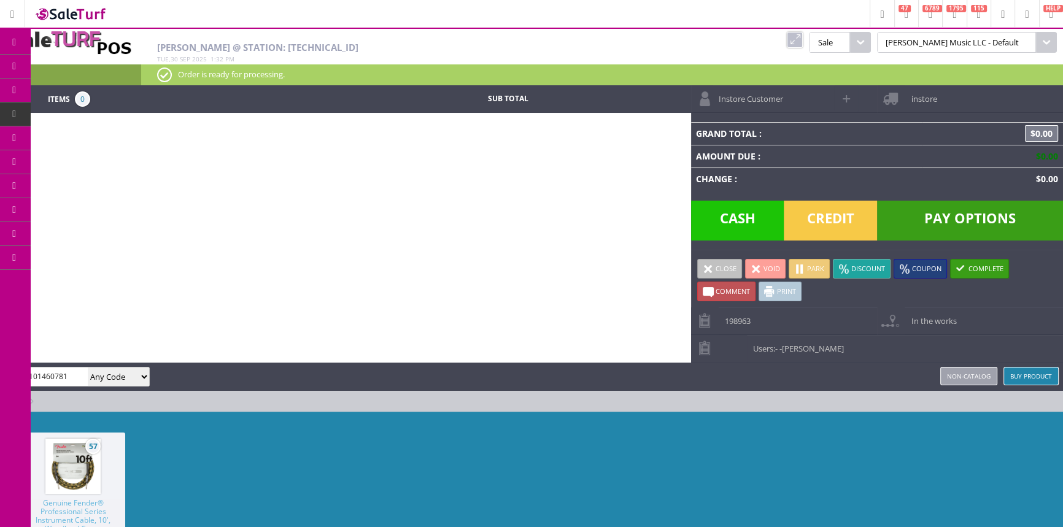 Image resolution: width=1063 pixels, height=527 pixels. I want to click on td: Grand Total :, so click(807, 133).